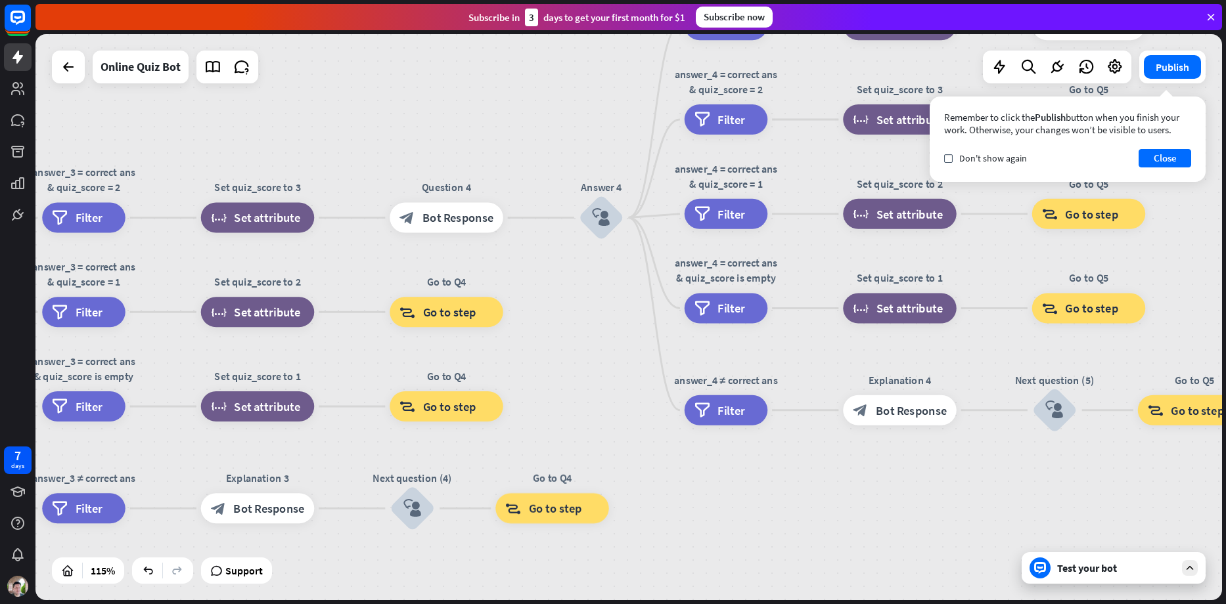 This screenshot has width=1226, height=604. What do you see at coordinates (726, 380) in the screenshot?
I see `div: answer_4 ≠ correct ans` at bounding box center [726, 380].